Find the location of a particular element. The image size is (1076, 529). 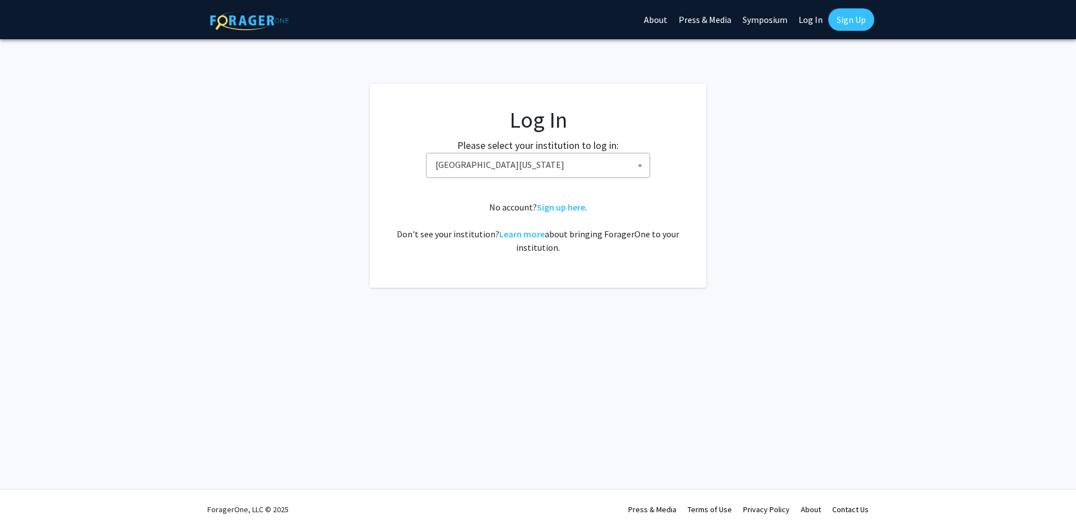

a: Learn more about bringing ForagerOne to your institution is located at coordinates (522, 234).